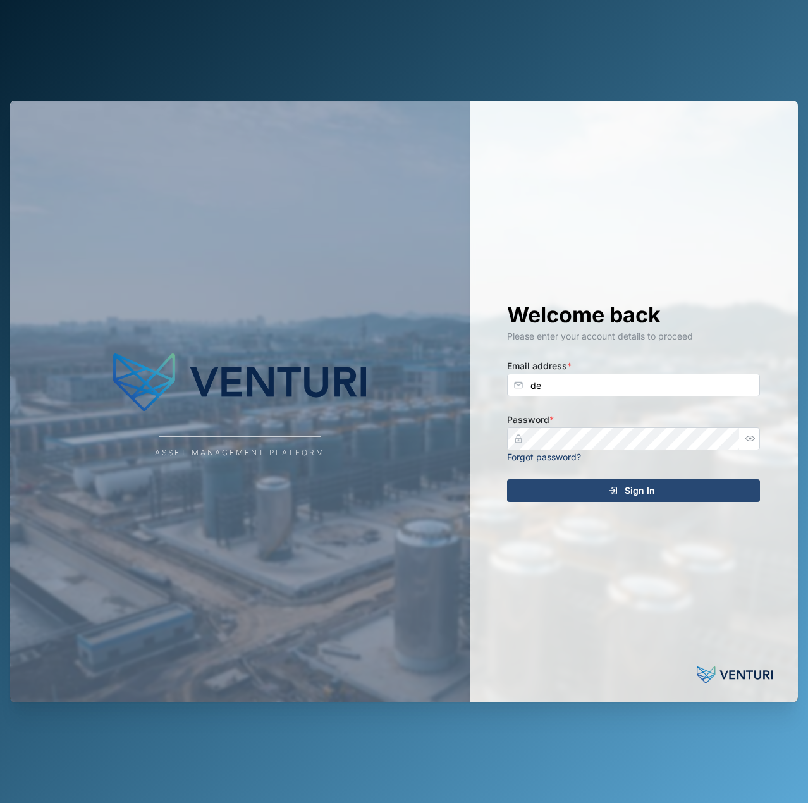 Image resolution: width=808 pixels, height=803 pixels. I want to click on input: Enter your email, so click(633, 385).